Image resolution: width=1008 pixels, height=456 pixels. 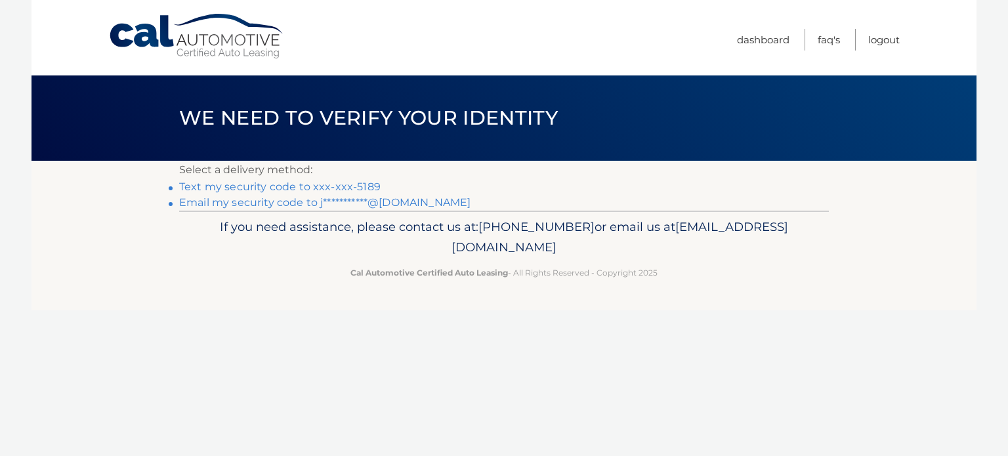 I want to click on a: Logout, so click(x=884, y=39).